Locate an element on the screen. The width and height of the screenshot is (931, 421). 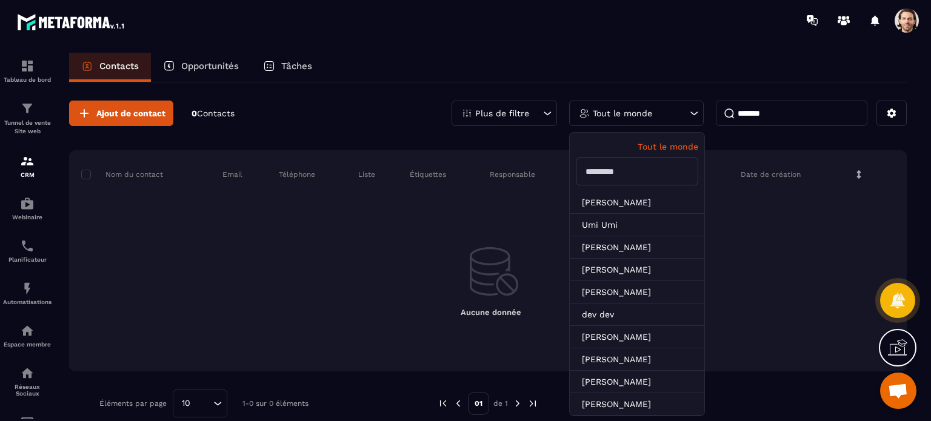
a: formationformationCRM is located at coordinates (27, 166).